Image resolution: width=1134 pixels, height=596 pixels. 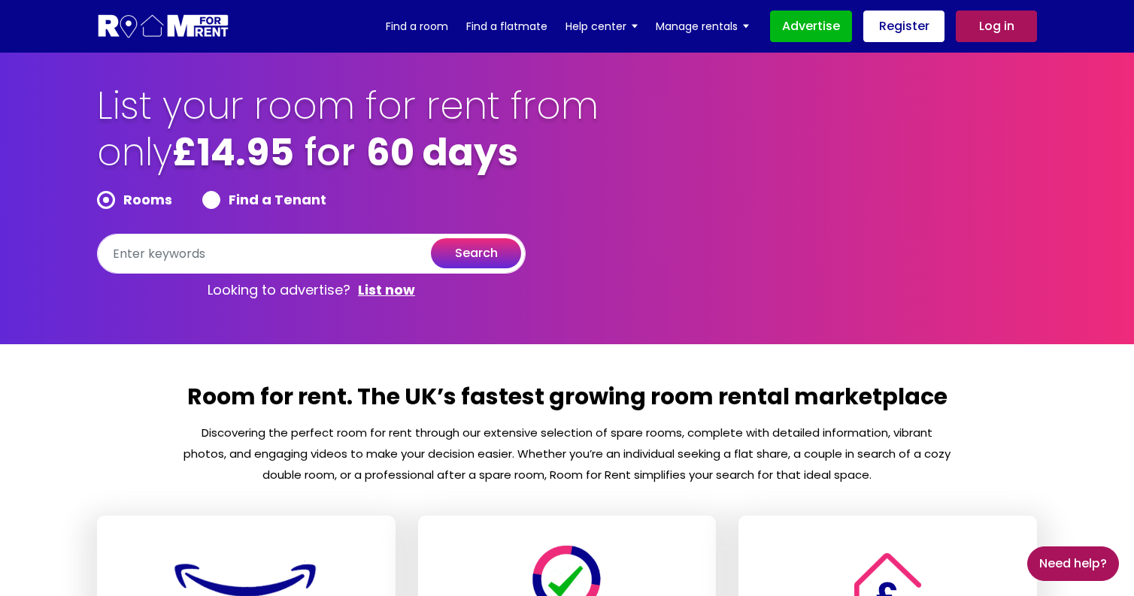 I want to click on a: Find a flatmate, so click(x=507, y=26).